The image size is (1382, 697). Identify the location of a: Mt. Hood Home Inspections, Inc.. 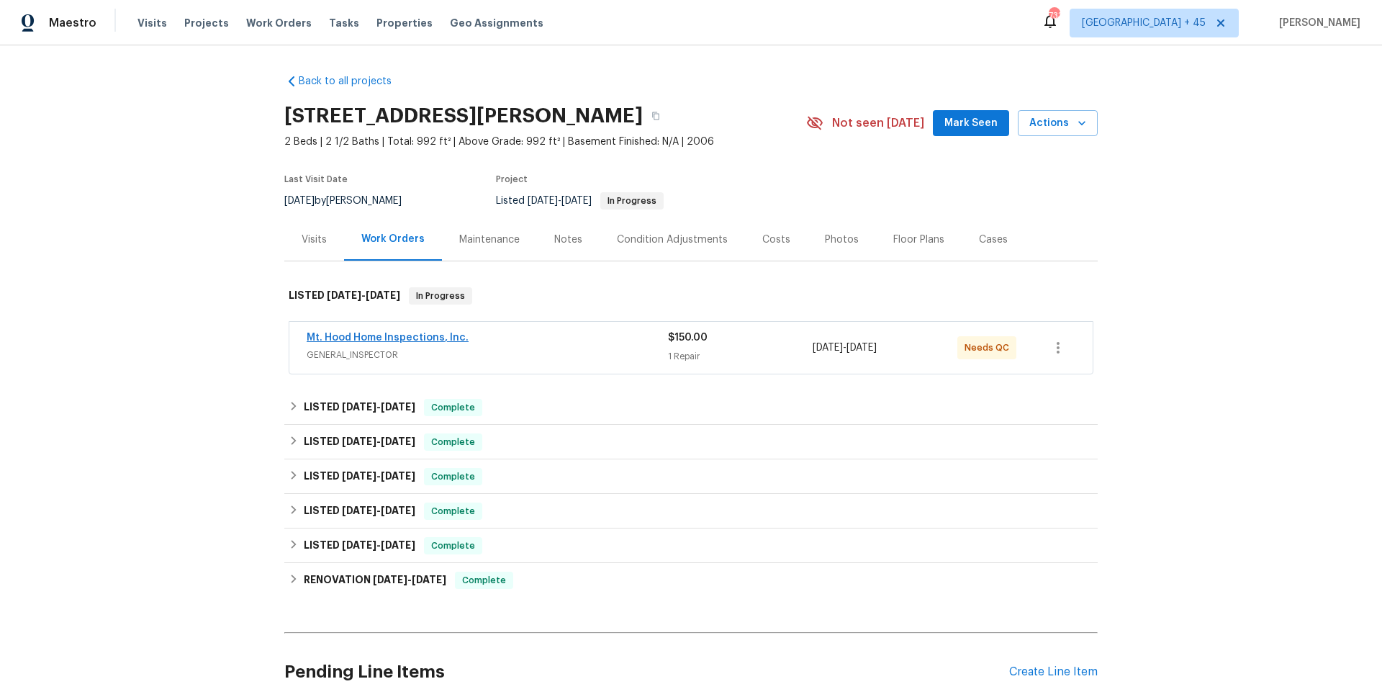
(387, 338).